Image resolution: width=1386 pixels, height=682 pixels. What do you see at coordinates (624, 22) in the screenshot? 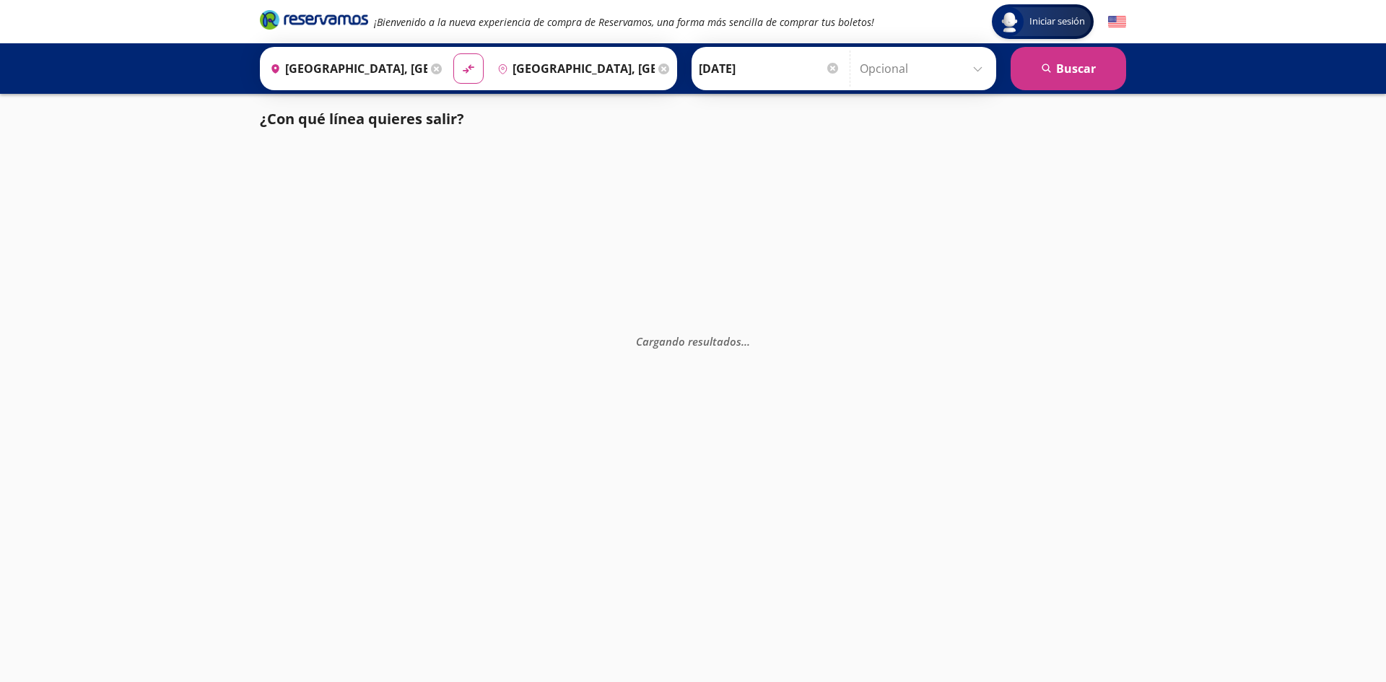
I see `em: ¡Bienvenido a la nueva experiencia de compra de Reservamos, una forma más sencilla de comprar tus...` at bounding box center [624, 22].